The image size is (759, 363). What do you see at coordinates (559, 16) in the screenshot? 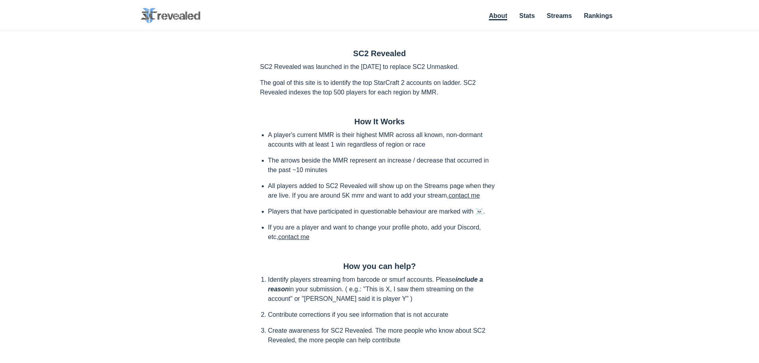
I see `a: Streams` at bounding box center [559, 16].